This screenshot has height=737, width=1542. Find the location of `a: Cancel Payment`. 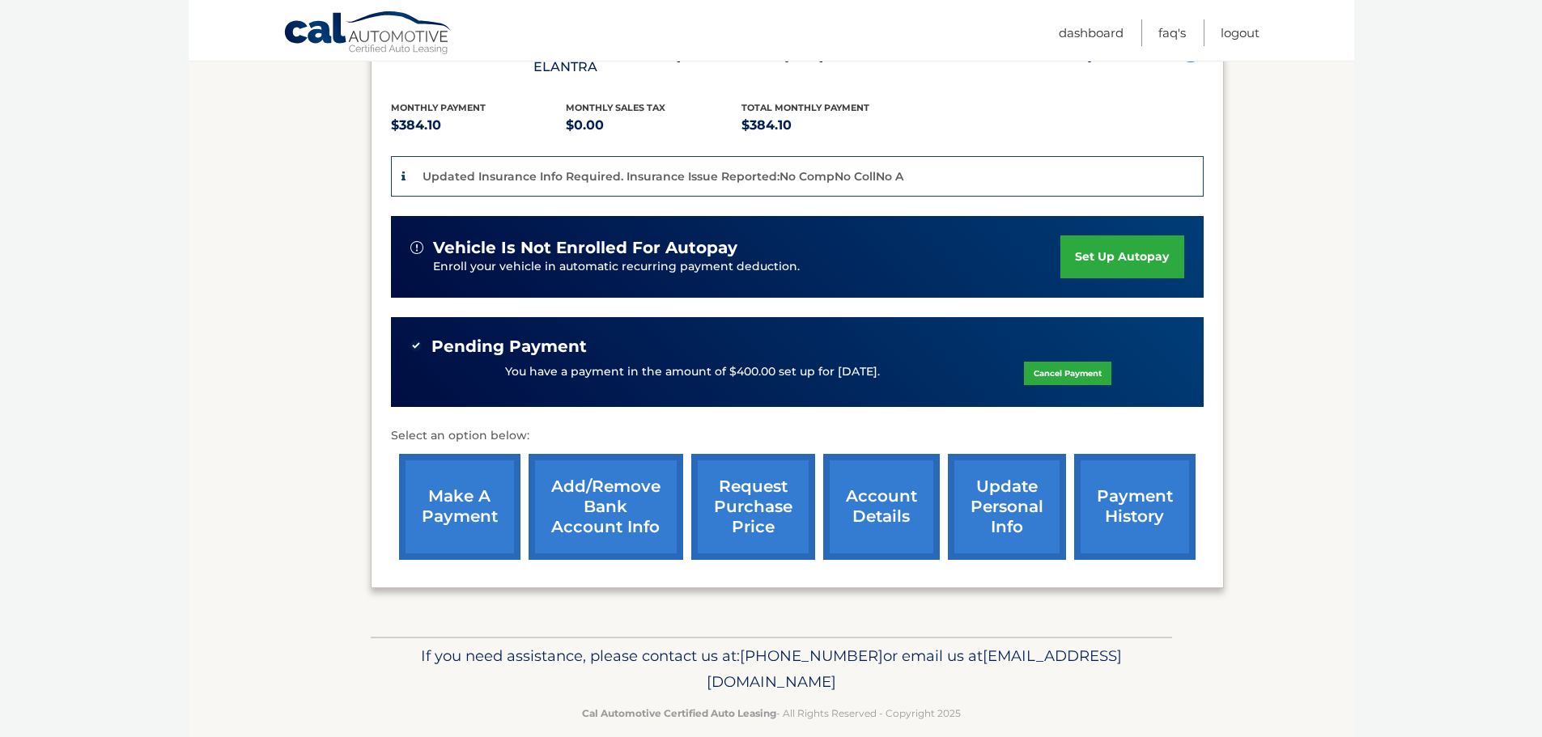

a: Cancel Payment is located at coordinates (1068, 373).